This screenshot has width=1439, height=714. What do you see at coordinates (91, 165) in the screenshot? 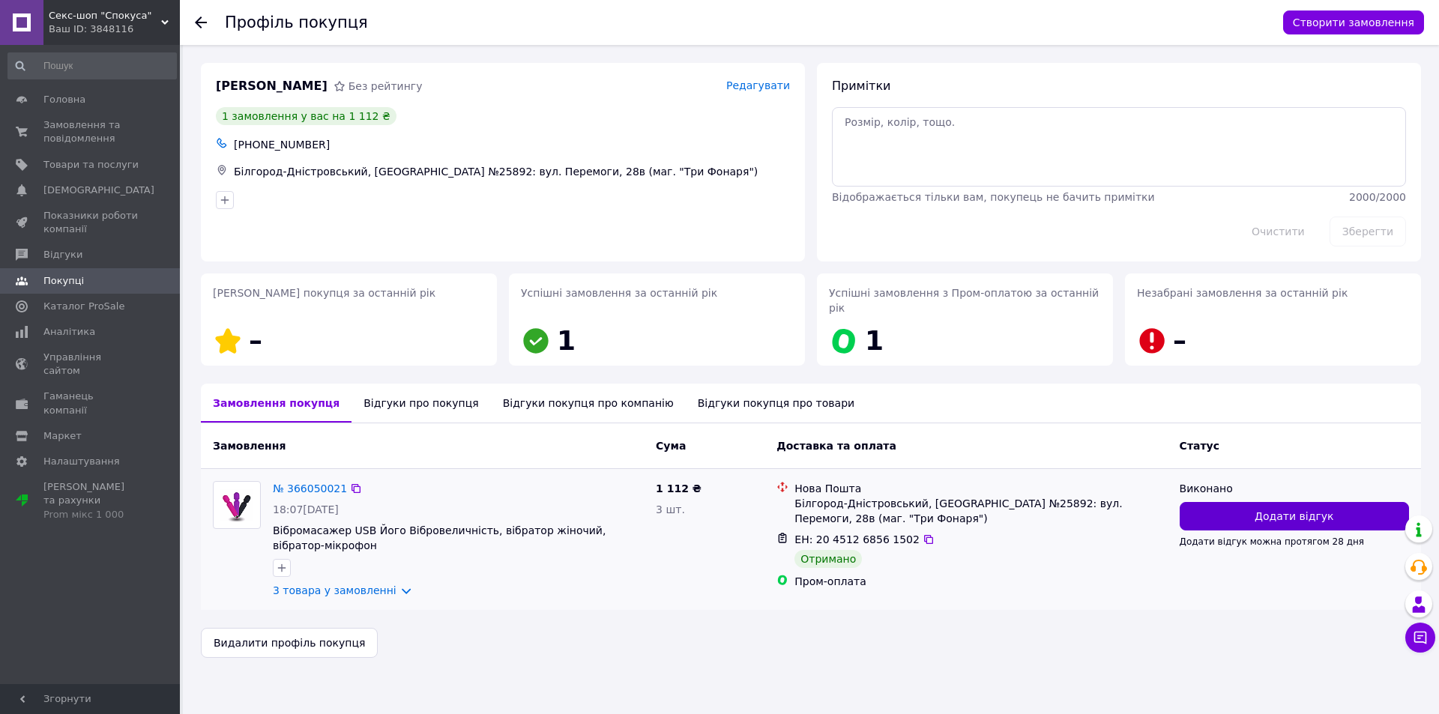
I see `span: Товари та послуги` at bounding box center [91, 165].